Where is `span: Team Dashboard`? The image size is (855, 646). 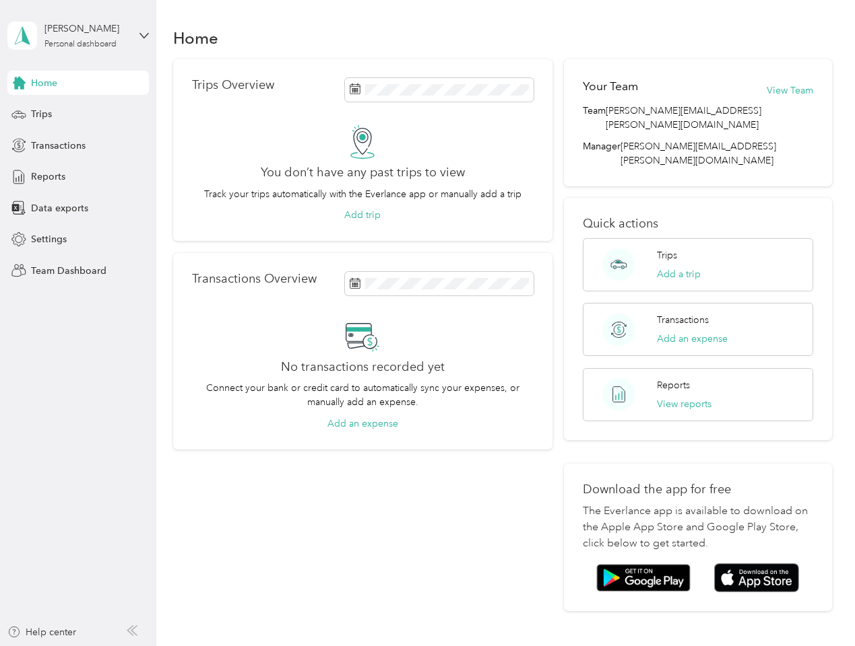 span: Team Dashboard is located at coordinates (69, 271).